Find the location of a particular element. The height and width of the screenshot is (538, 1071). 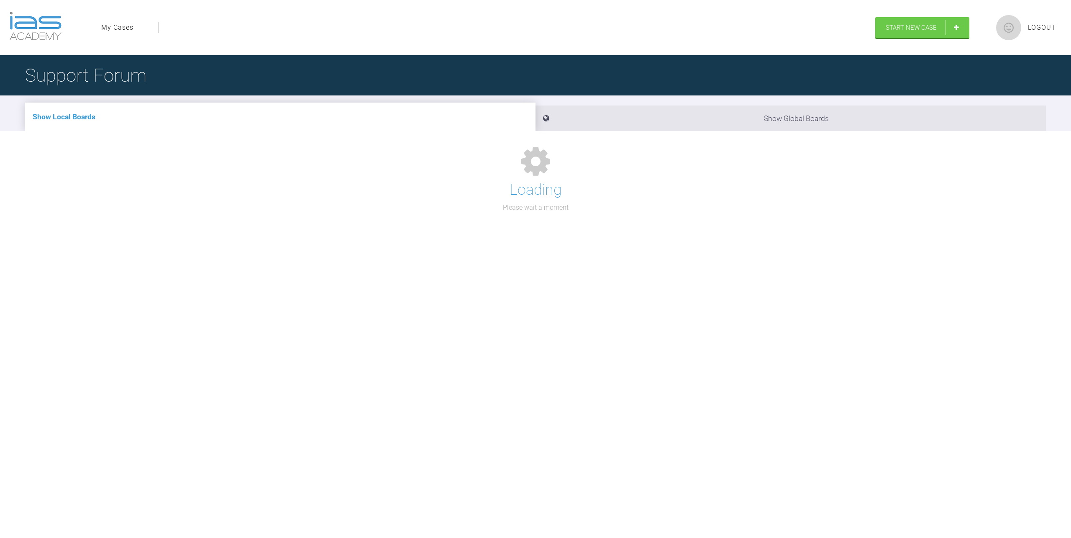

span: Logout is located at coordinates (1042, 28).